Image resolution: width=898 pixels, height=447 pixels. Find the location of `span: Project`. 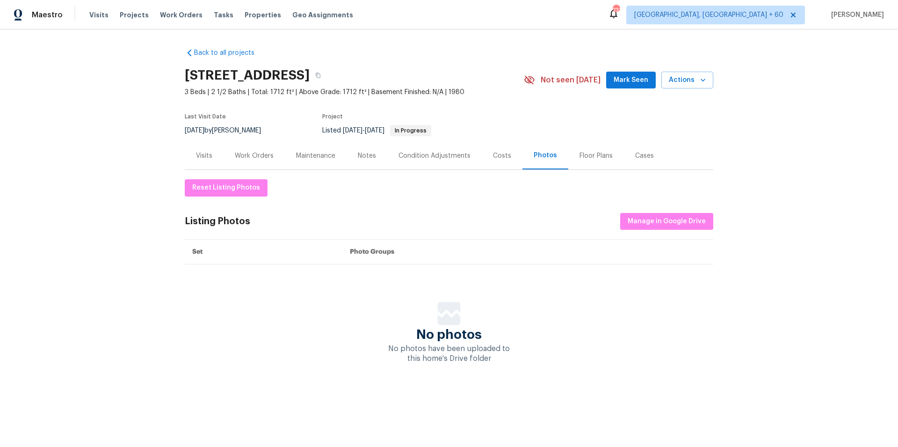

span: Project is located at coordinates (333, 116).